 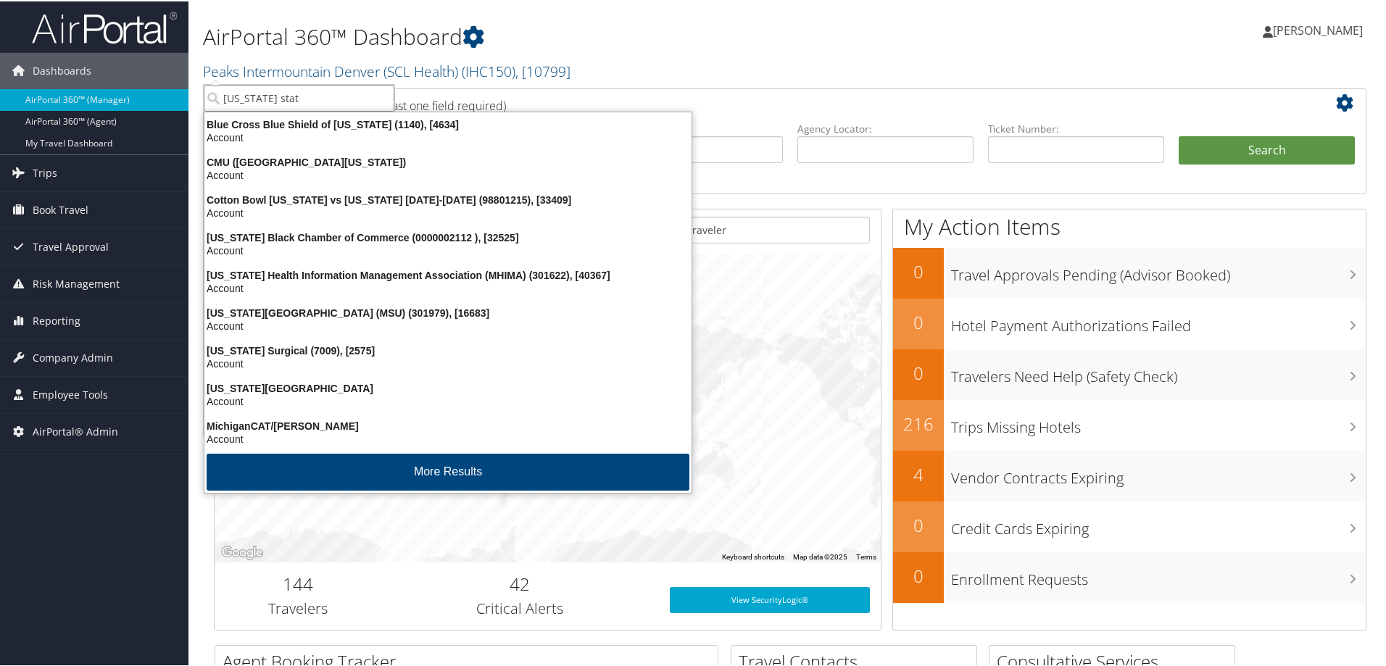 I want to click on span: Trips, so click(x=45, y=172).